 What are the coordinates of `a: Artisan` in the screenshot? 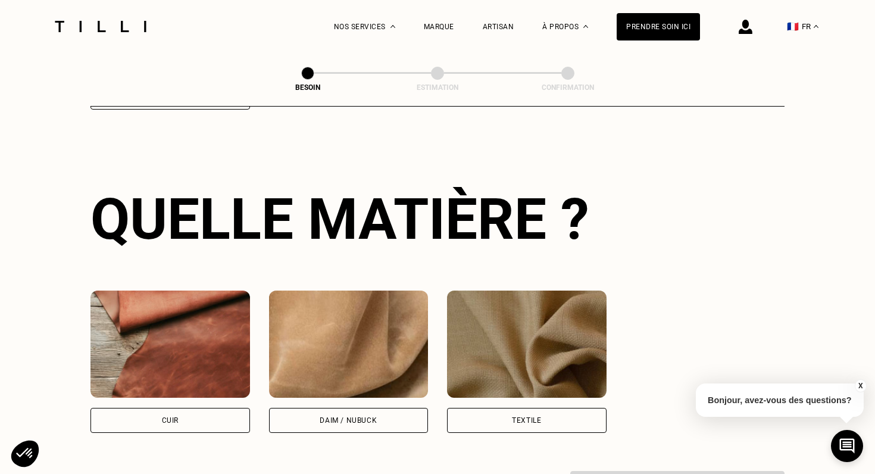 It's located at (498, 27).